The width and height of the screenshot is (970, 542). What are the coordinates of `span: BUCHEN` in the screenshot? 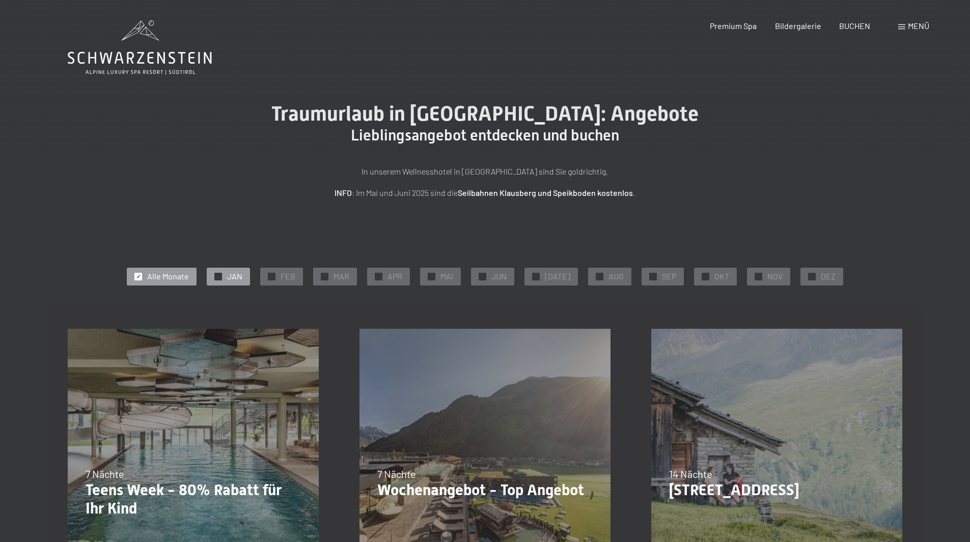 It's located at (854, 25).